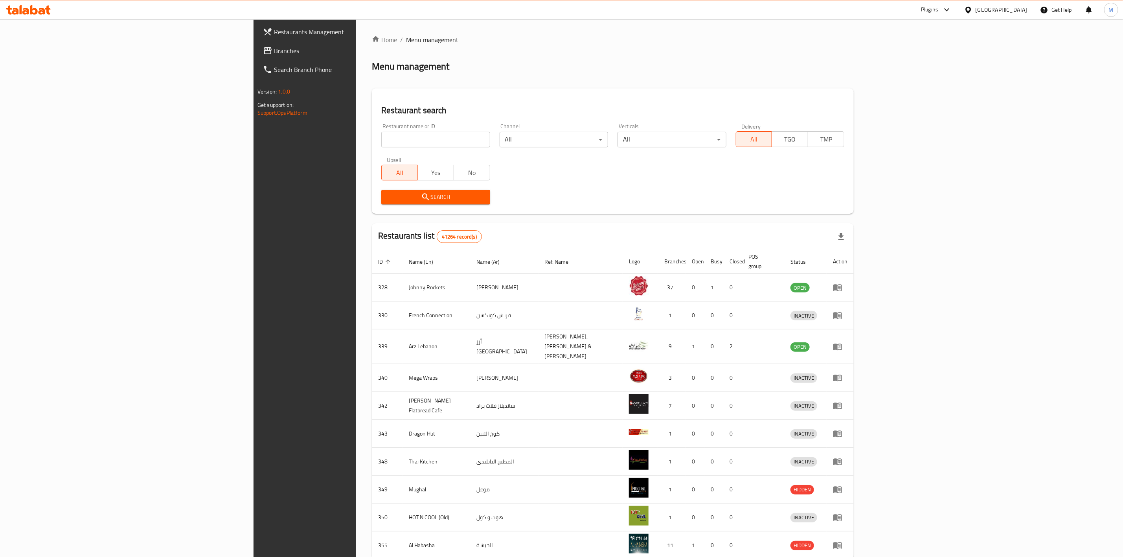 This screenshot has height=557, width=1123. I want to click on img: Thai Kitchen, so click(639, 460).